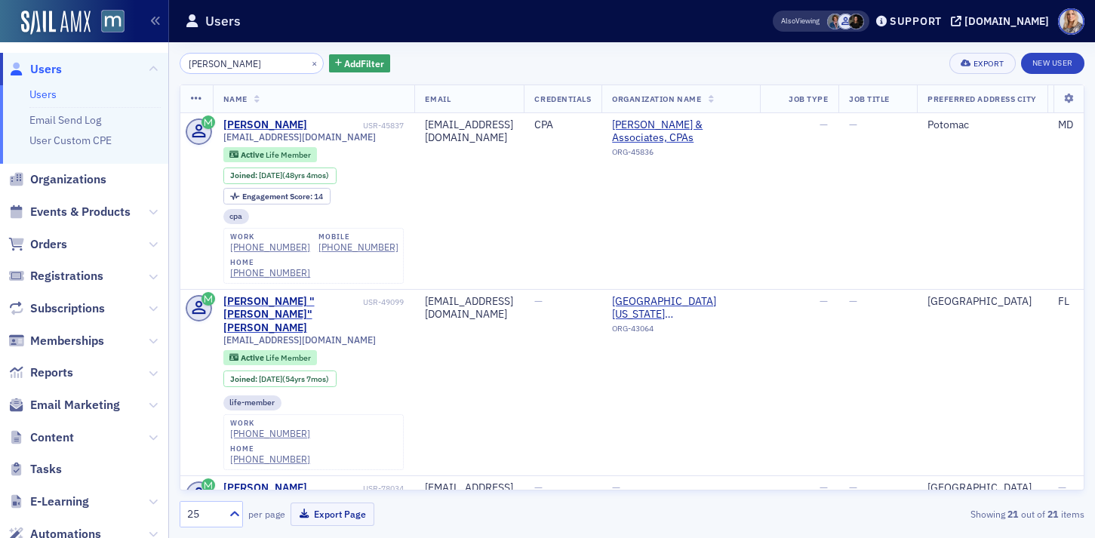  I want to click on div: 25, so click(204, 514).